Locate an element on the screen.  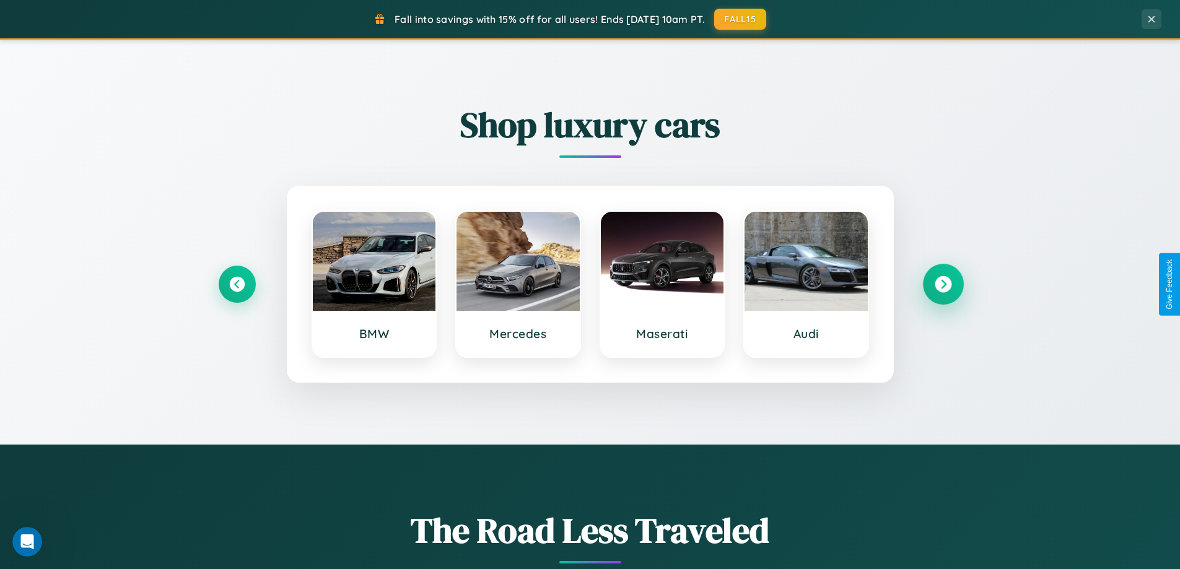
h3: Audi is located at coordinates (806, 334).